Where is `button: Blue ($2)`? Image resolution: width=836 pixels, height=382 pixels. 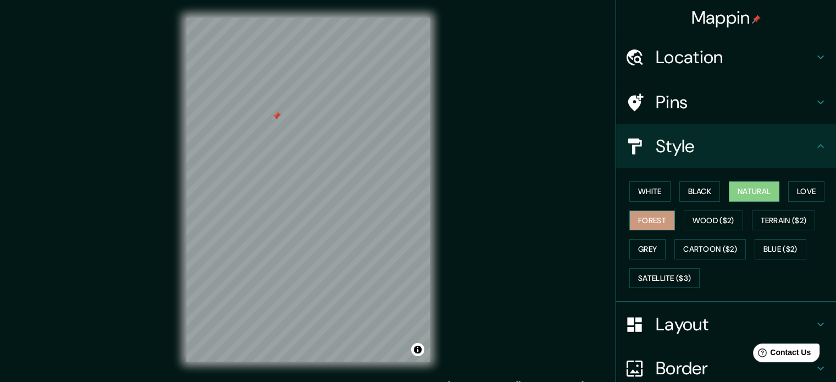 button: Blue ($2) is located at coordinates (780, 249).